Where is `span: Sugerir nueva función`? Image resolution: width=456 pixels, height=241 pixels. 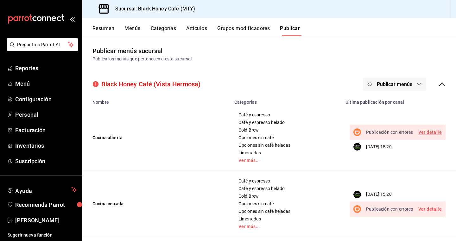
span: Sugerir nueva función is located at coordinates (42, 235).